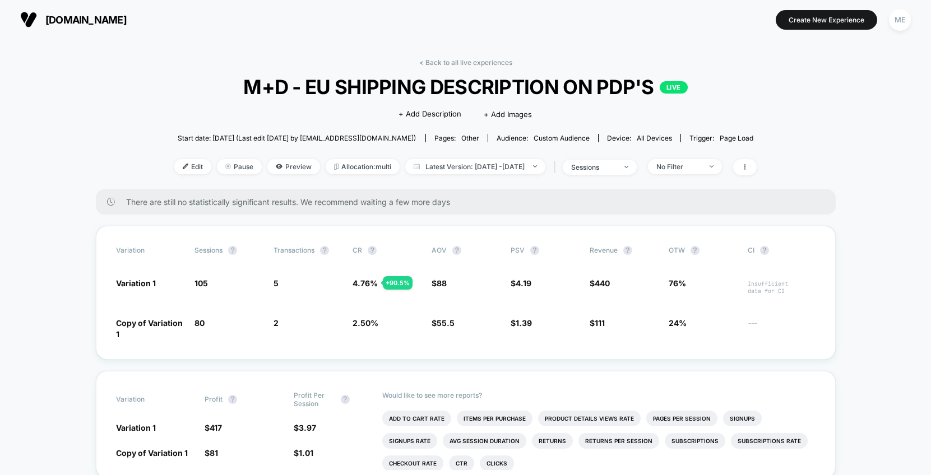 This screenshot has height=475, width=931. What do you see at coordinates (543, 138) in the screenshot?
I see `div: Audience:` at bounding box center [543, 138].